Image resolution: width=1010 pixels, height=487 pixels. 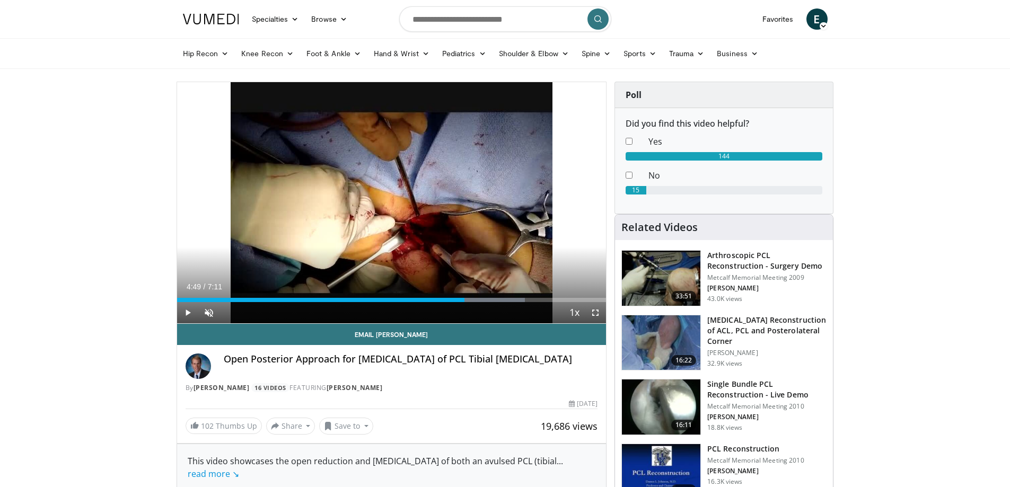 I want to click on a: E, so click(x=817, y=19).